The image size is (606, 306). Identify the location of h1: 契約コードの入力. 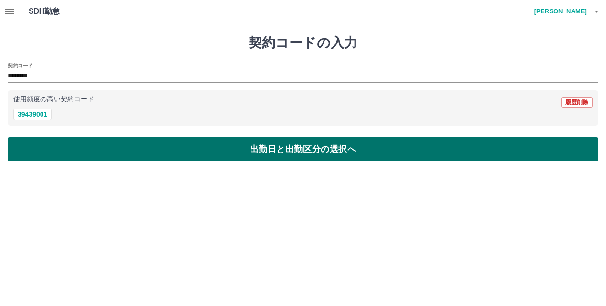
(303, 43).